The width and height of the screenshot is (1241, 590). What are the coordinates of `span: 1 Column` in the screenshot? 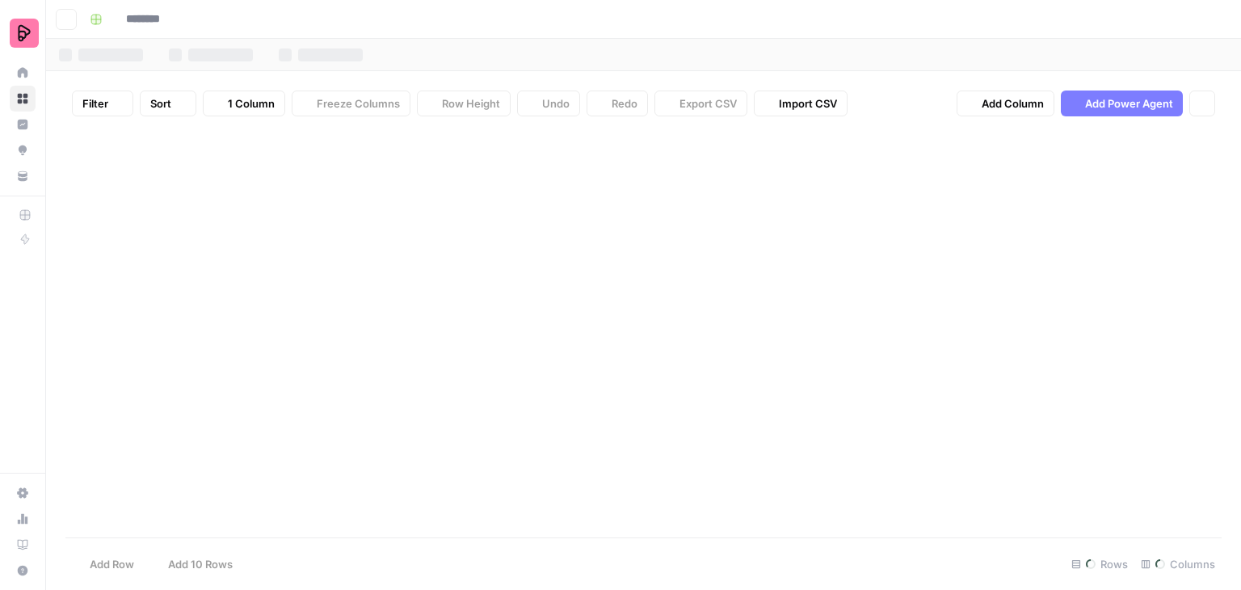 It's located at (251, 103).